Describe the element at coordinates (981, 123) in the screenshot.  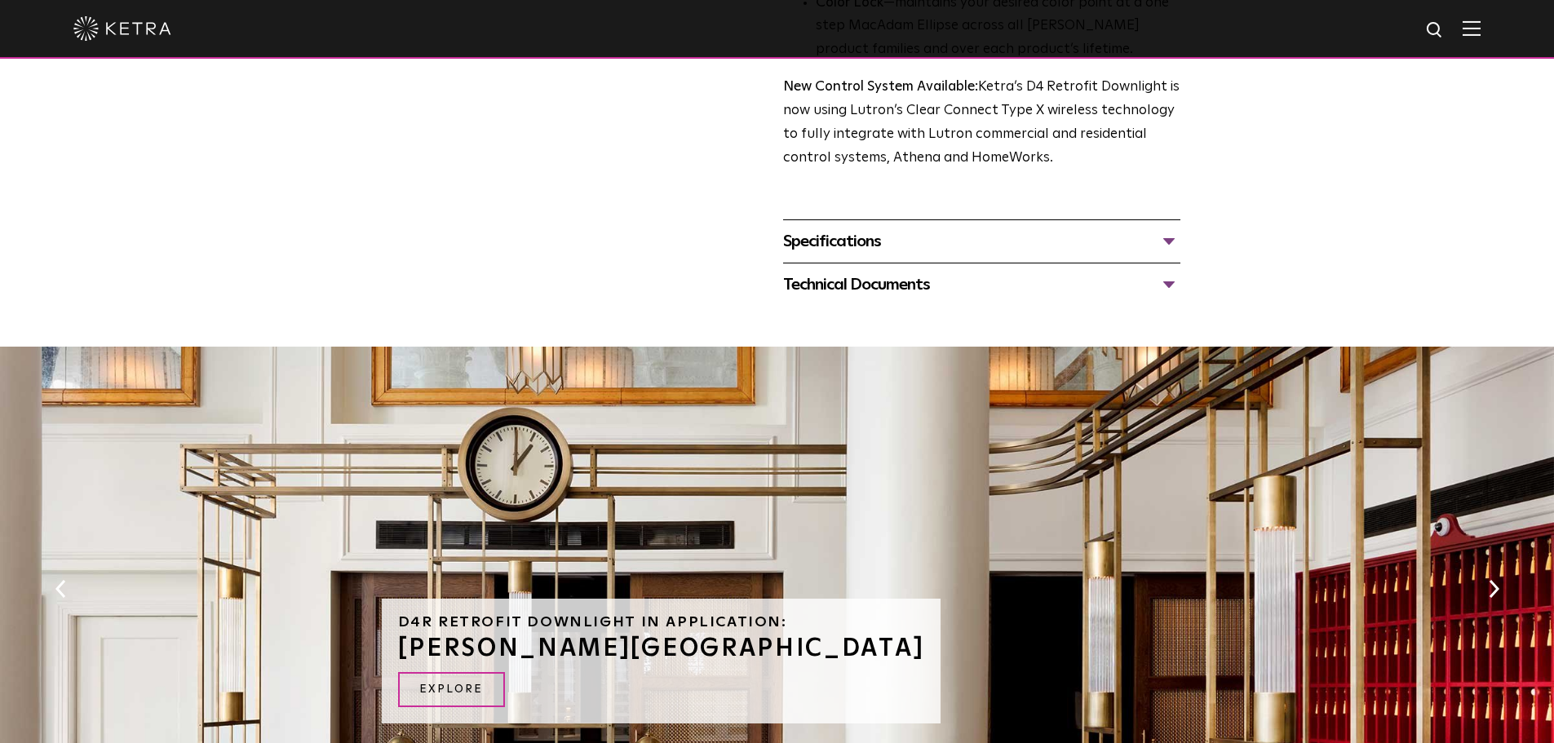
I see `p: Ketra’s D4 Retrofit Downlight is now using Lutron’s Clear Connect Type X wireless technology to f...` at that location.